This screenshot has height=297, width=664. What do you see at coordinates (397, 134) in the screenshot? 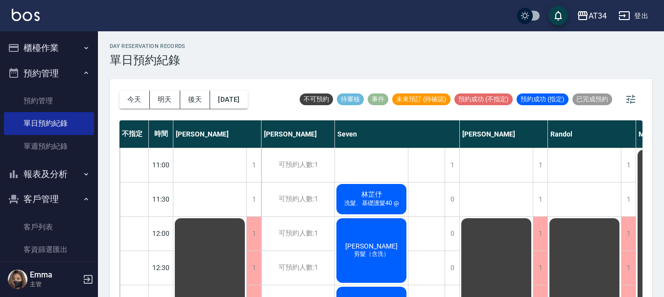
I see `div: Seven` at bounding box center [397, 134].